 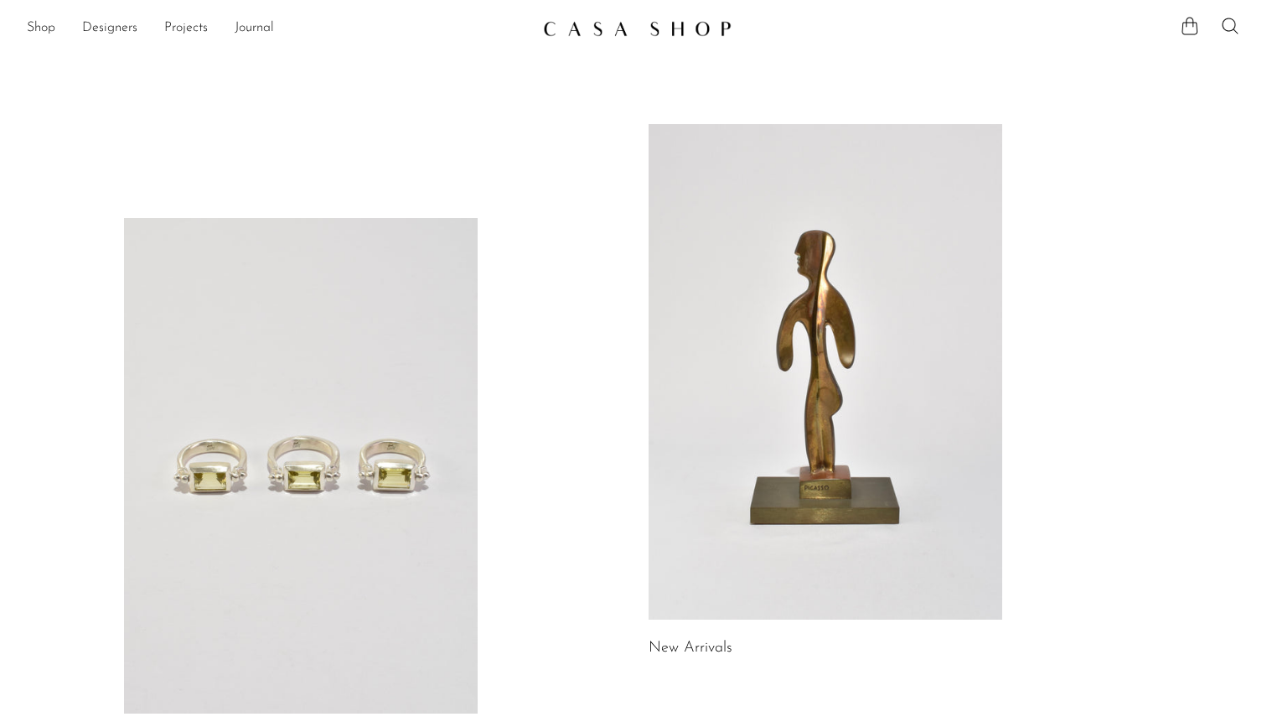 I want to click on nav: Desktop navigation, so click(x=278, y=28).